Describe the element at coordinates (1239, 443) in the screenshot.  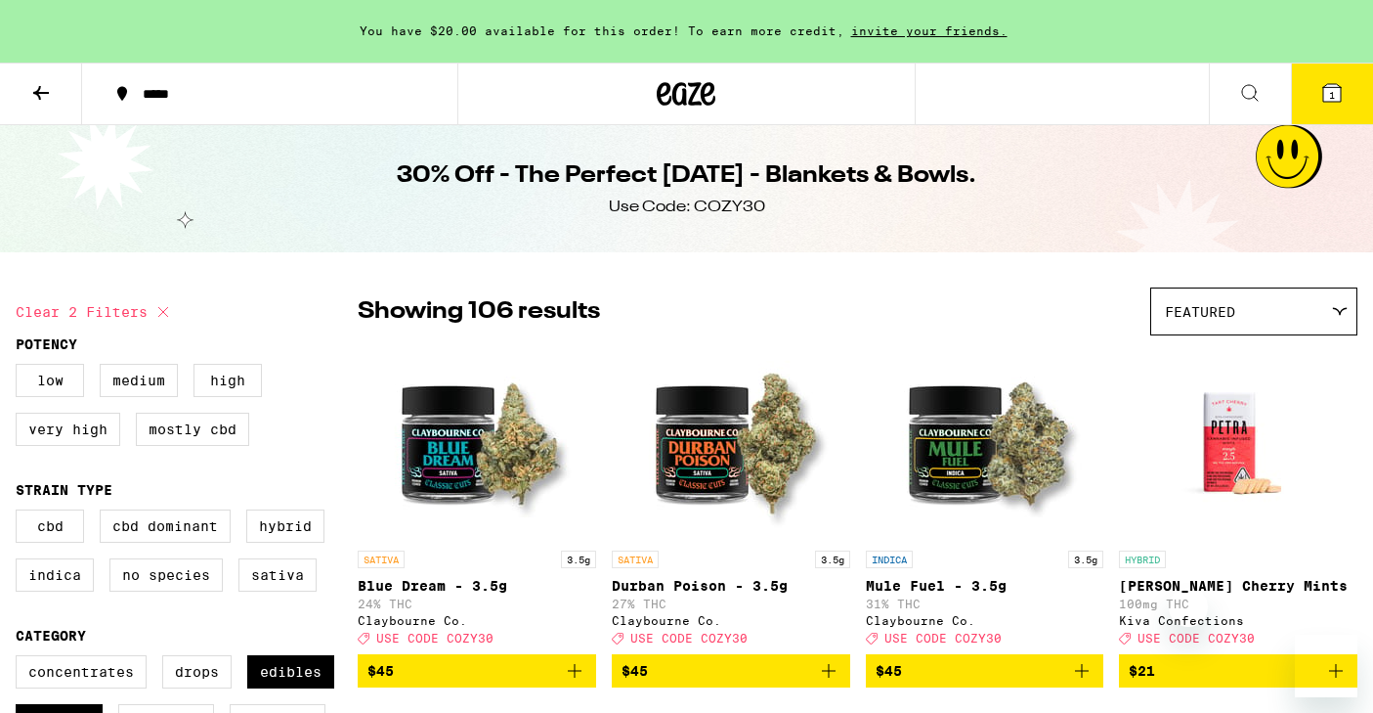
I see `img: Kiva Confections - Petra Tart Cherry Mints` at that location.